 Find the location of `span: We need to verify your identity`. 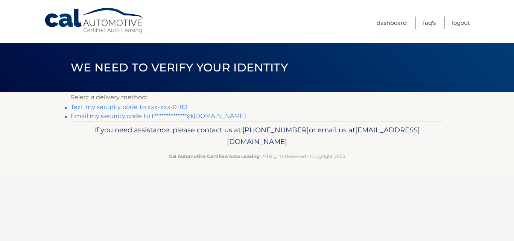

span: We need to verify your identity is located at coordinates (179, 67).